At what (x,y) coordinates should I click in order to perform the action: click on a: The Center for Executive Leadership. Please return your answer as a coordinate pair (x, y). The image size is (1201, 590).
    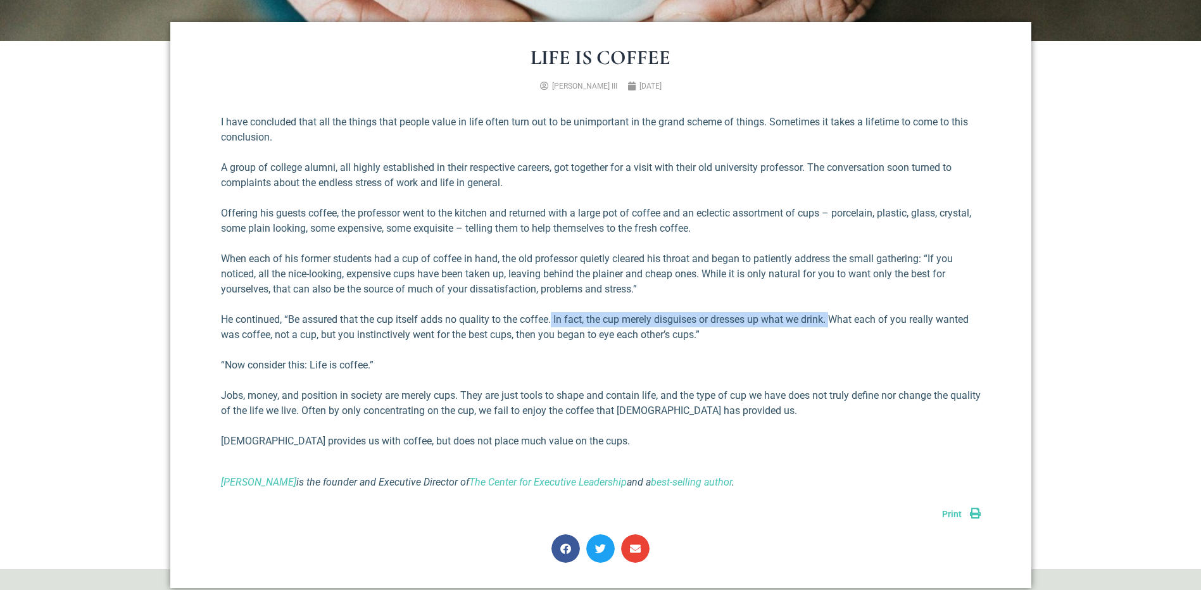
    Looking at the image, I should click on (548, 482).